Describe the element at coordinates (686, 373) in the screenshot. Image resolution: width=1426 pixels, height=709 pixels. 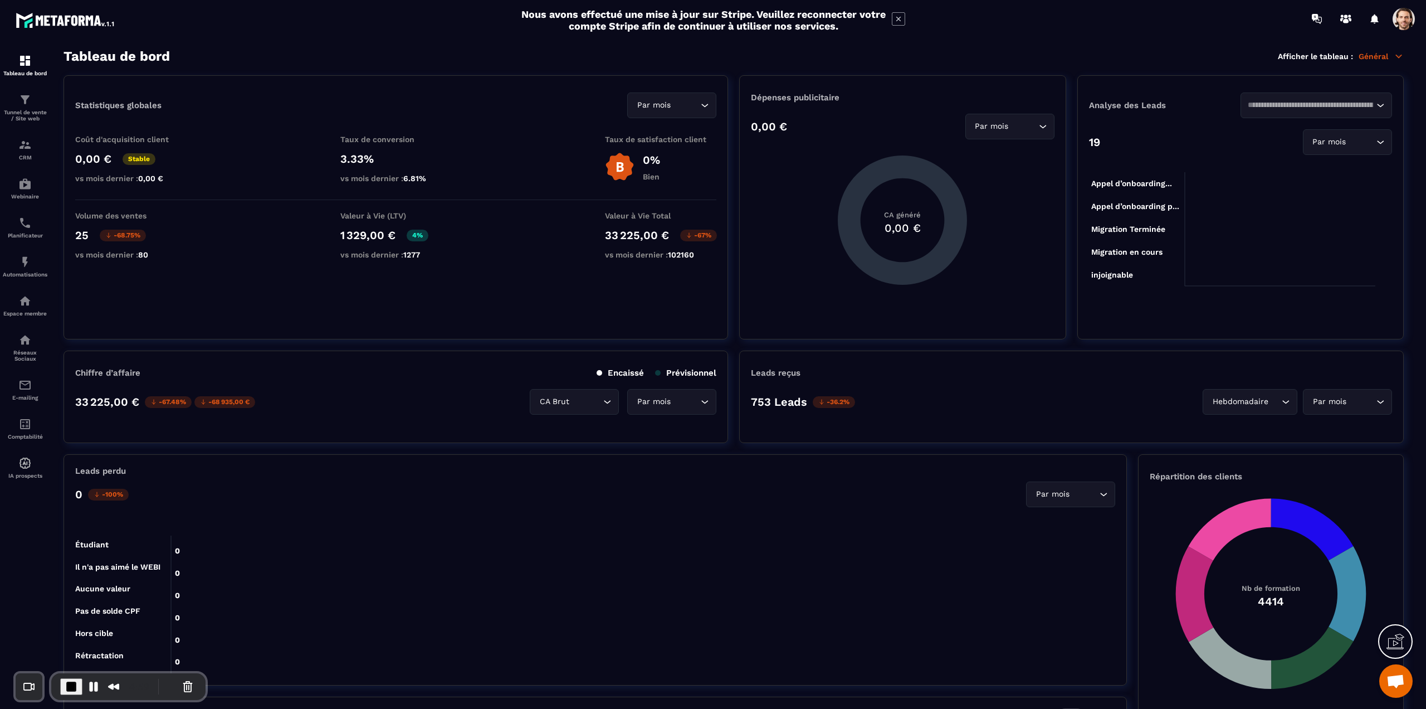
I see `p: Prévisionnel` at that location.